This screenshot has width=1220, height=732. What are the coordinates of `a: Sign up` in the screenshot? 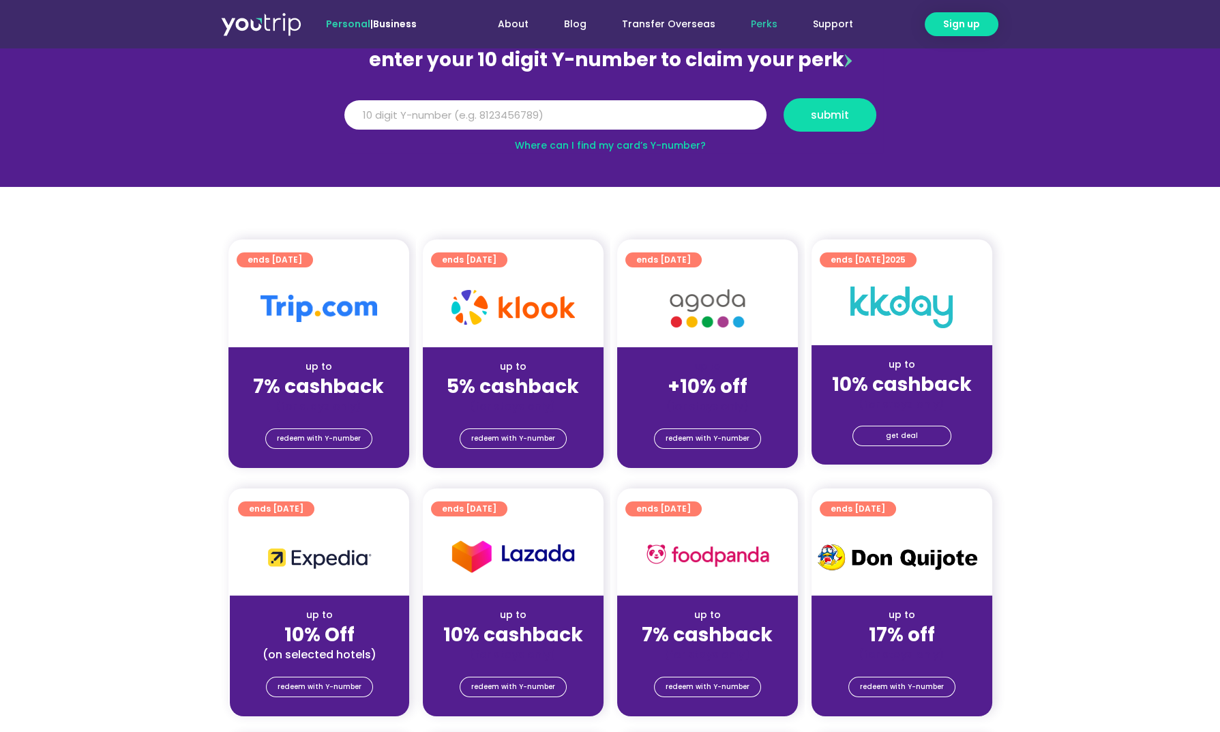 It's located at (962, 24).